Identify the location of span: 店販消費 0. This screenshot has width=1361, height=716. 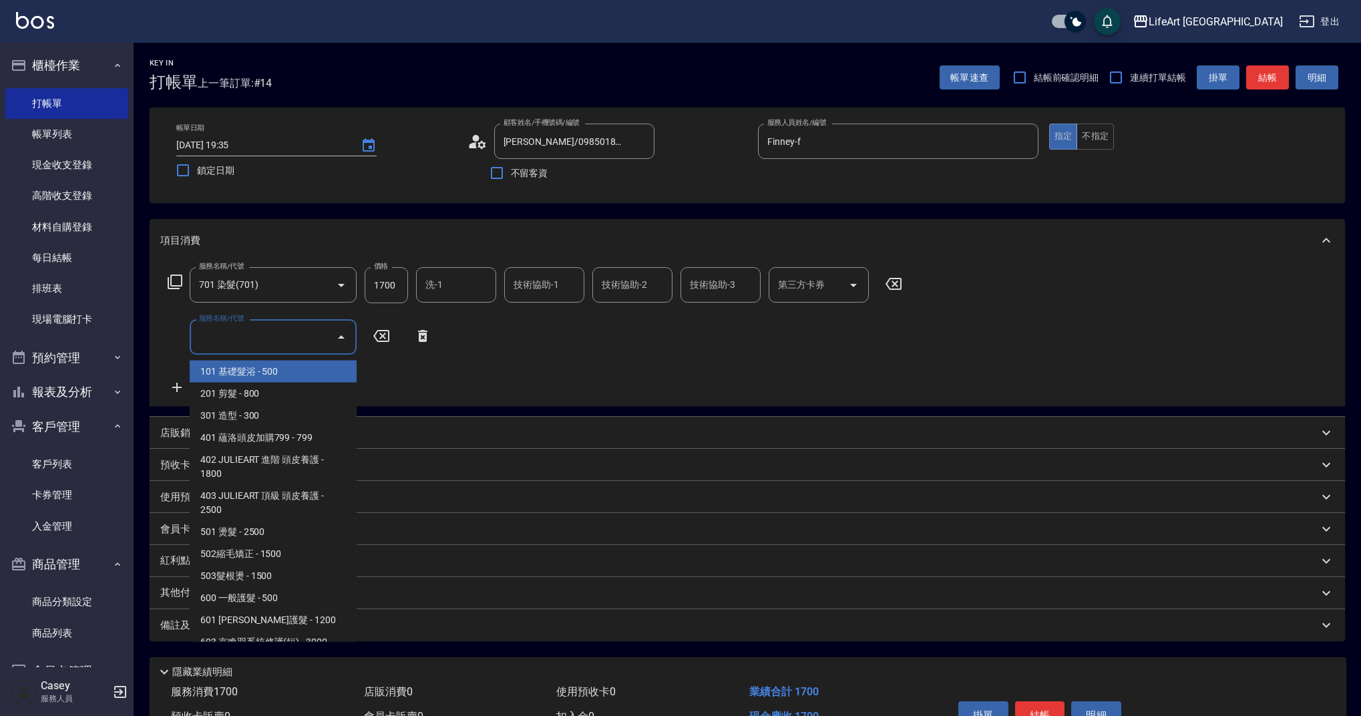
(388, 691).